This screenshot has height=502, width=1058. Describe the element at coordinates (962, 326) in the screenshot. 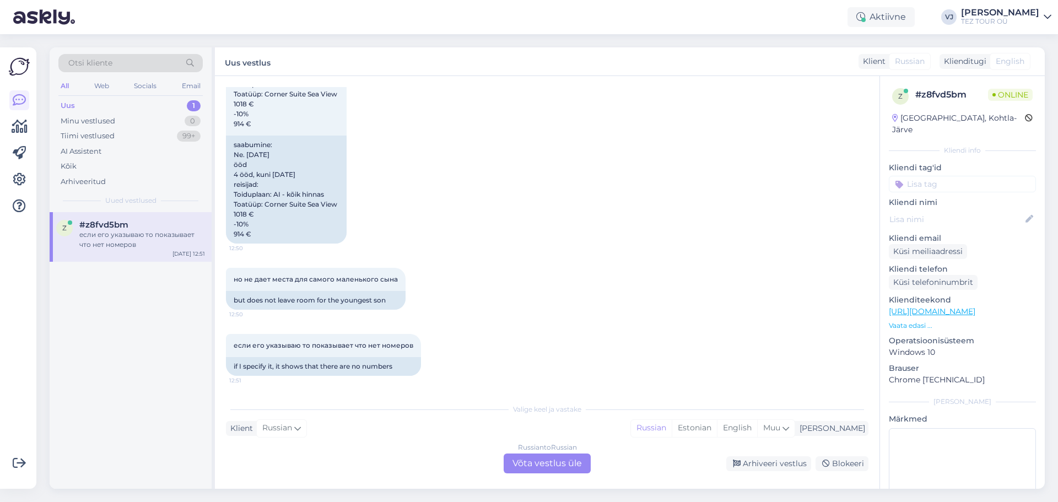

I see `p: Vaata edasi ...` at that location.